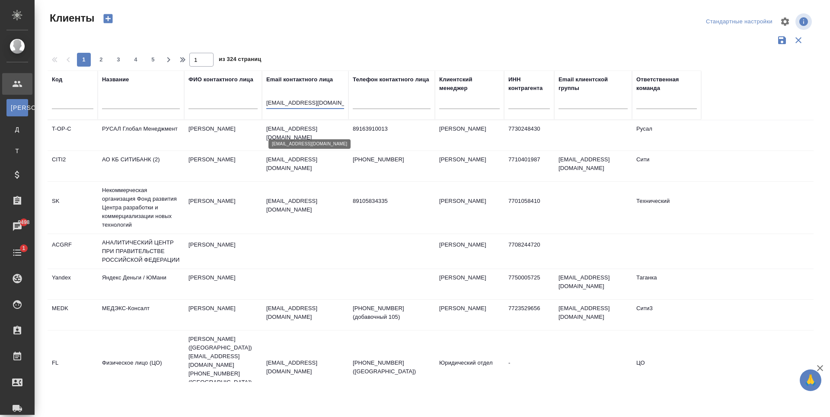 The width and height of the screenshot is (830, 417). What do you see at coordinates (71, 18) in the screenshot?
I see `span: Клиенты` at bounding box center [71, 18].